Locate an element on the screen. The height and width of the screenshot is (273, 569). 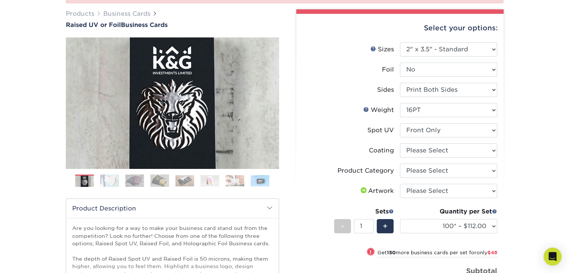
div: Open Intercom Messenger is located at coordinates (553, 256).